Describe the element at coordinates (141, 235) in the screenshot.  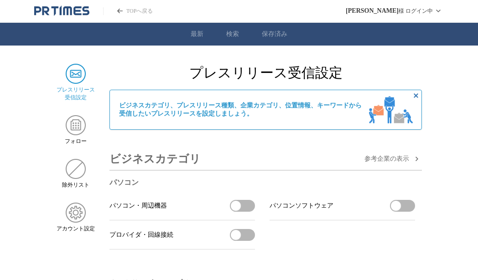
I see `span: プロバイダ・回線接続` at that location.